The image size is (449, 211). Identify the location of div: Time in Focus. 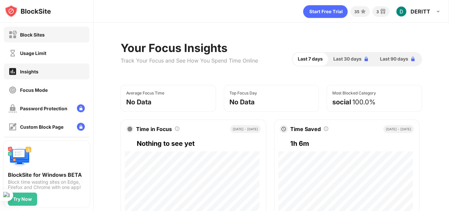
(154, 129).